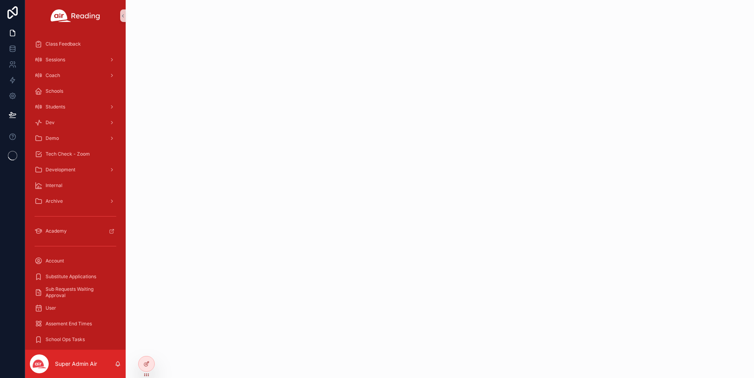 The image size is (754, 378). Describe the element at coordinates (75, 339) in the screenshot. I see `a: School Ops Tasks` at that location.